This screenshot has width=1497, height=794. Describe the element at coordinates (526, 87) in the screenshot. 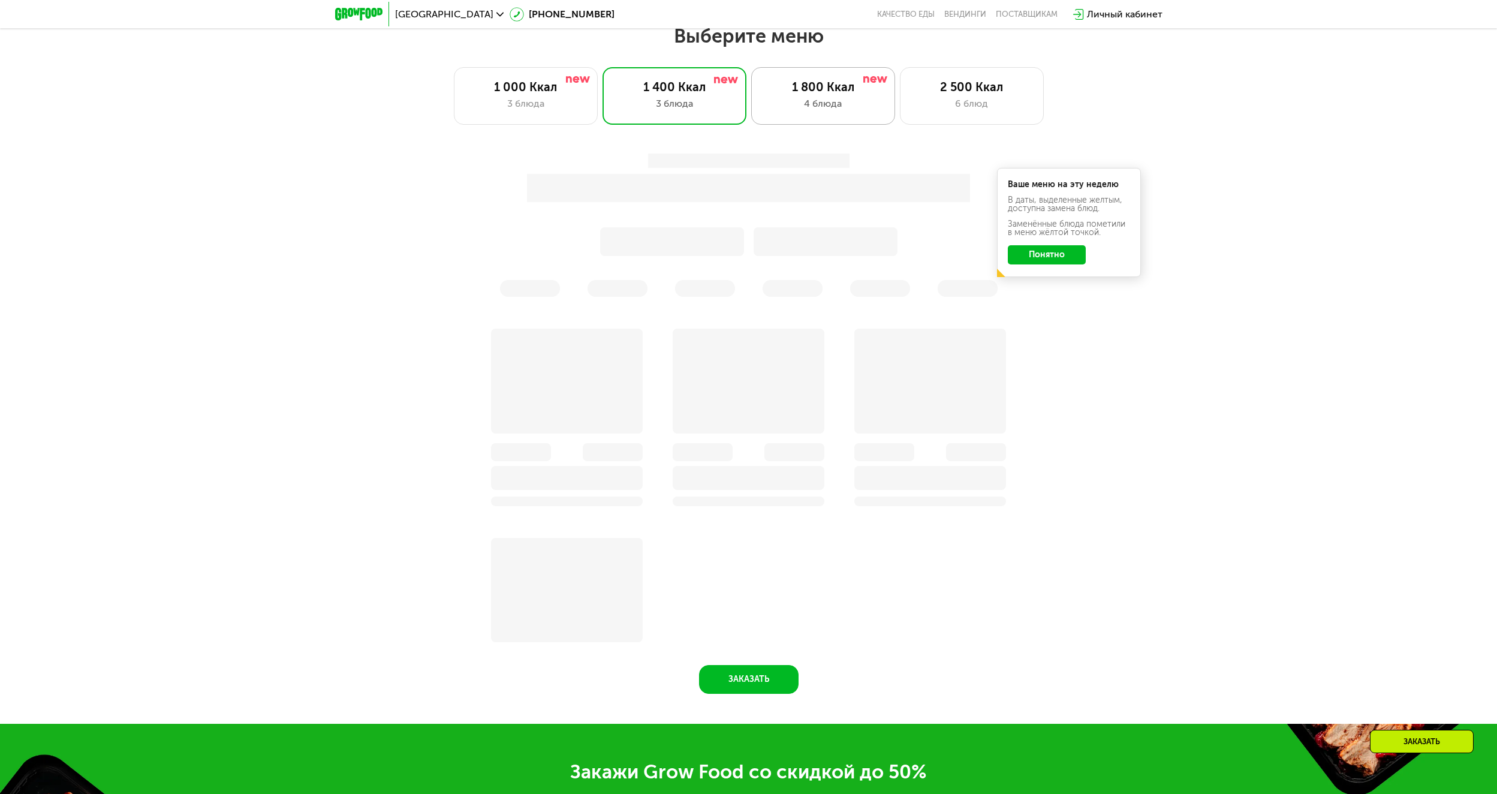

I see `div: 1 000 Ккал` at that location.